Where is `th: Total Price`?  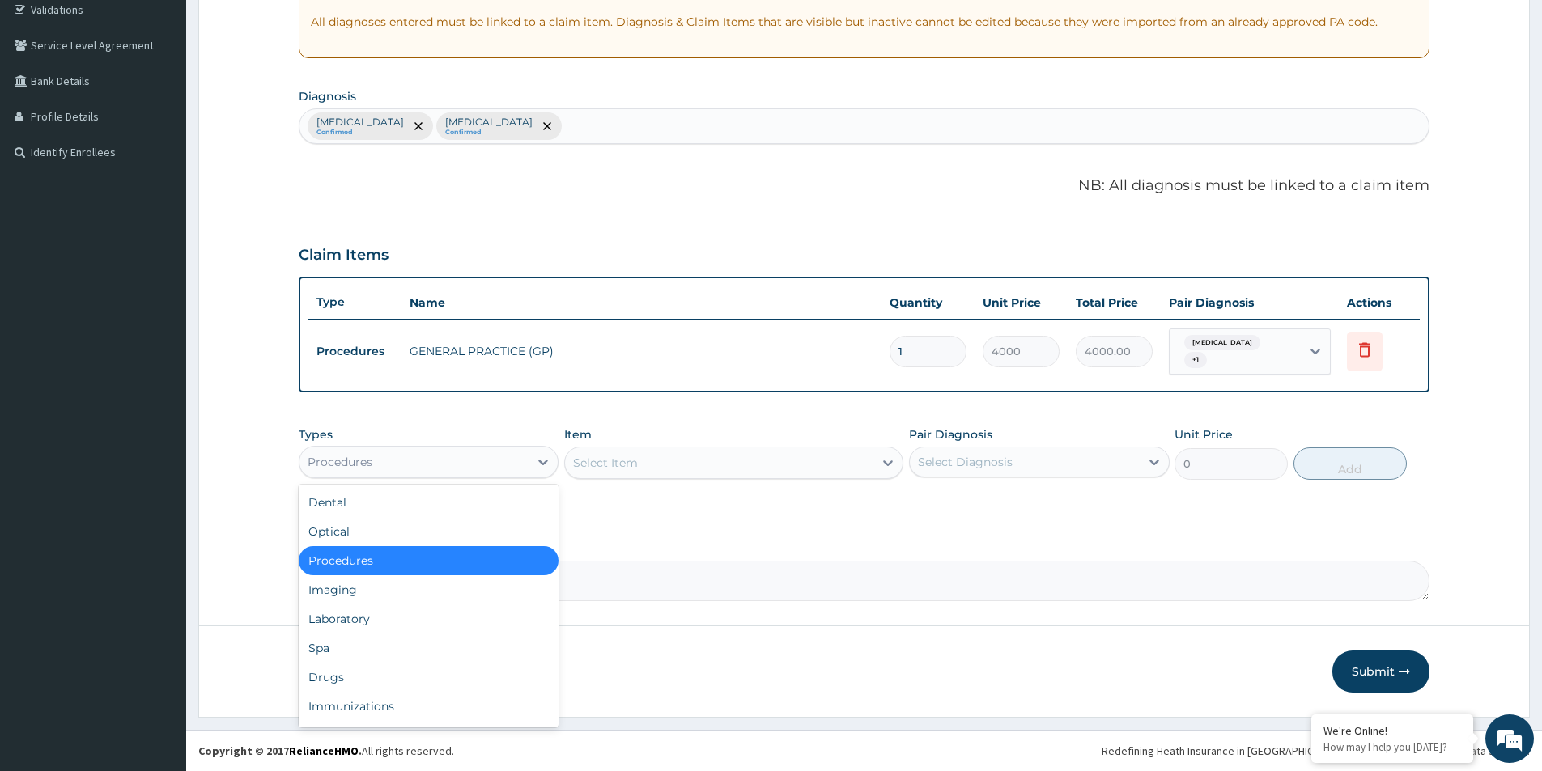 th: Total Price is located at coordinates (1114, 303).